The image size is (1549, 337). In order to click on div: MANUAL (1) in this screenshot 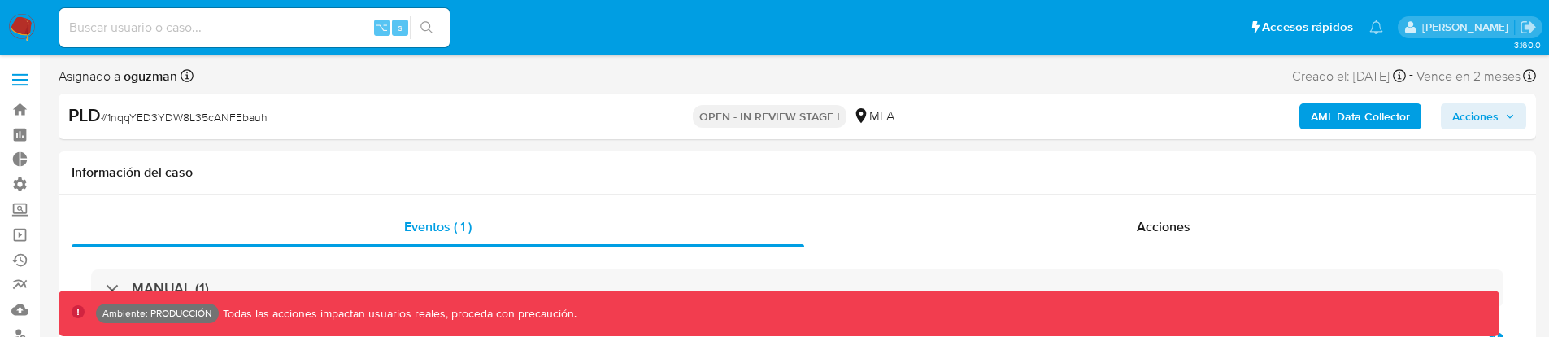, I will do `click(797, 288)`.